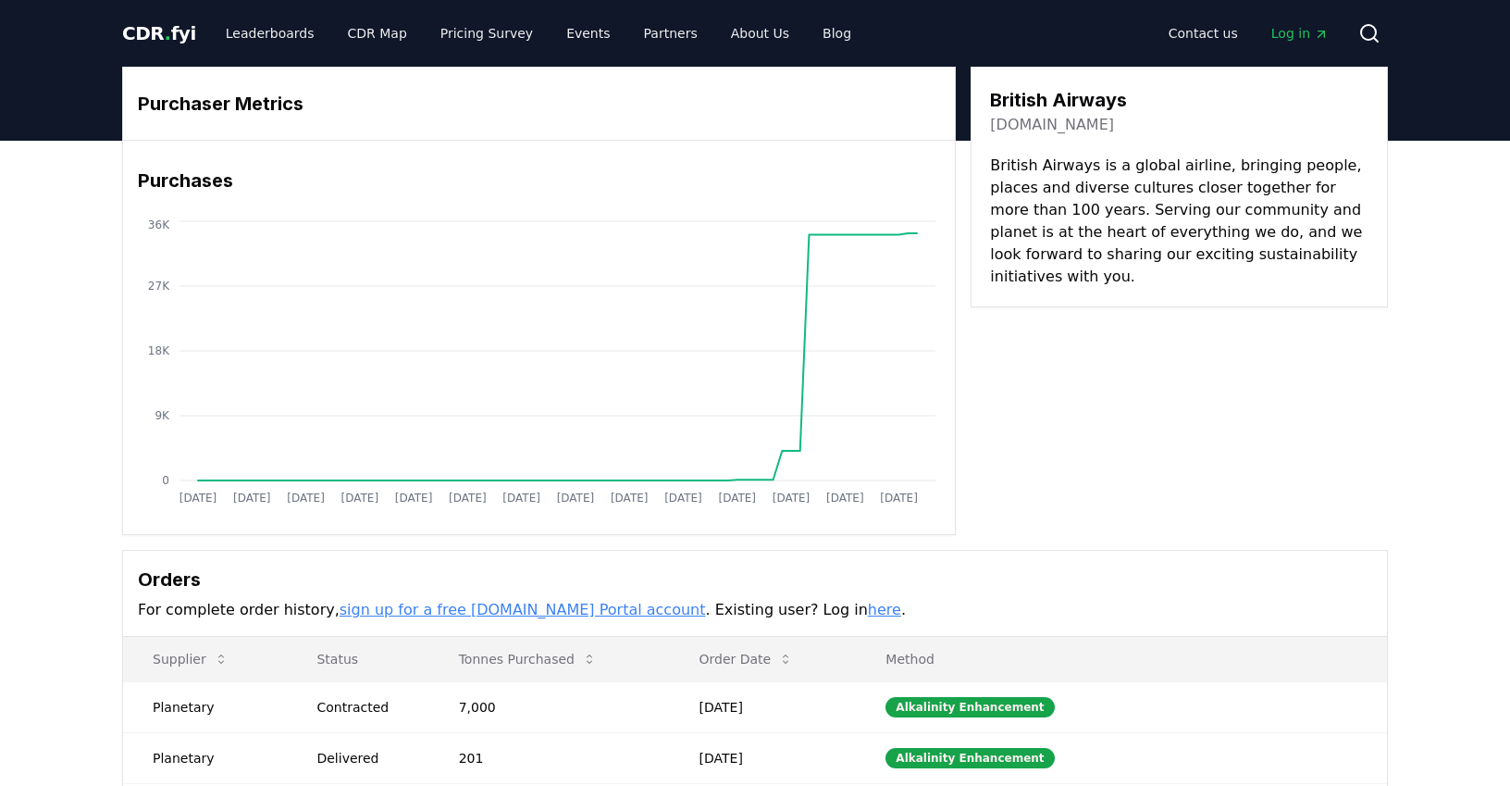 Image resolution: width=1510 pixels, height=786 pixels. What do you see at coordinates (747, 659) in the screenshot?
I see `button: Order Date` at bounding box center [747, 659].